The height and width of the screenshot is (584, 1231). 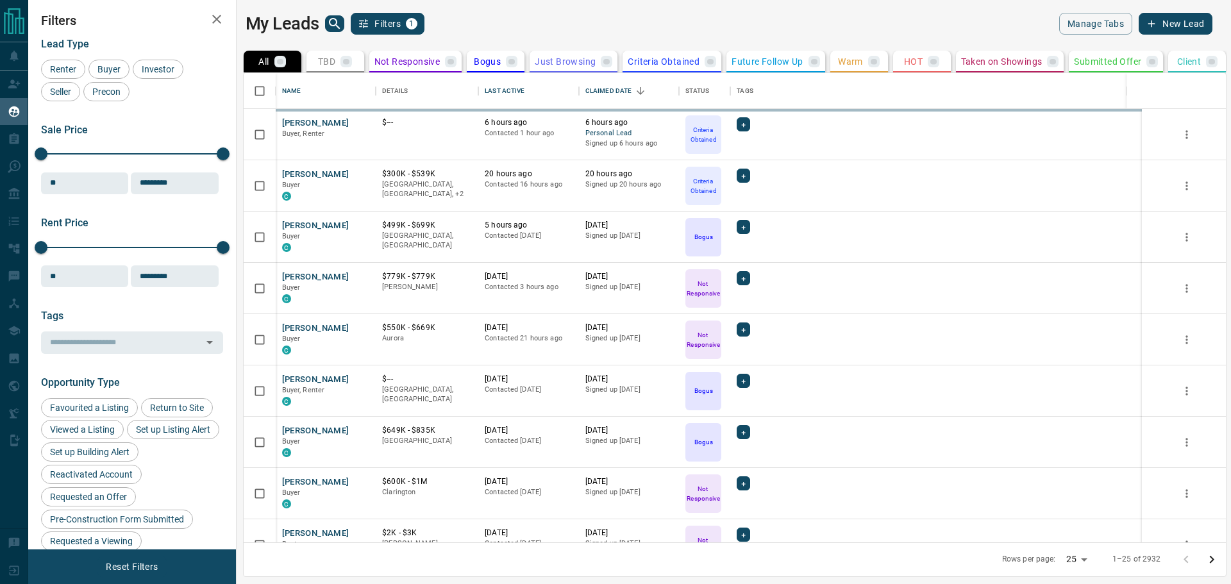 What do you see at coordinates (173, 429) in the screenshot?
I see `div: Set up Listing Alert` at bounding box center [173, 429].